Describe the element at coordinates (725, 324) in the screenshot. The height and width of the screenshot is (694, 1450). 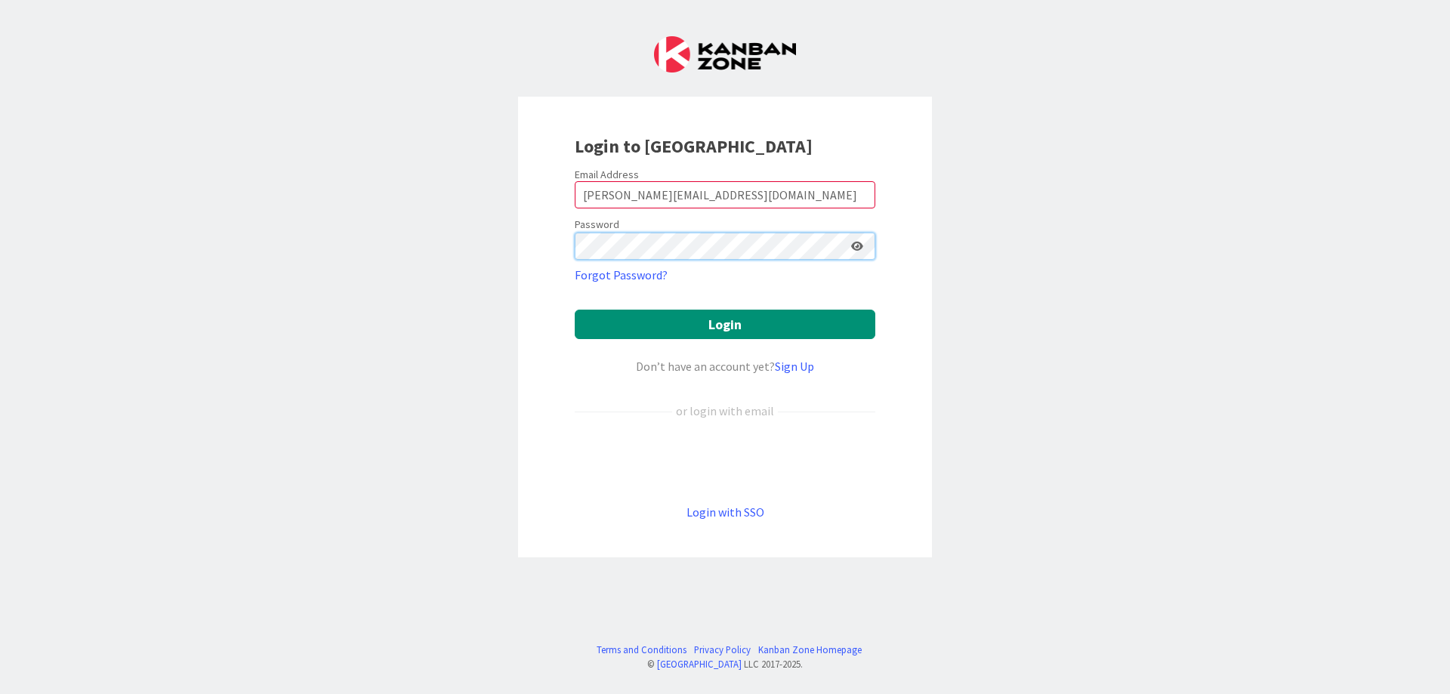
I see `button: Login` at that location.